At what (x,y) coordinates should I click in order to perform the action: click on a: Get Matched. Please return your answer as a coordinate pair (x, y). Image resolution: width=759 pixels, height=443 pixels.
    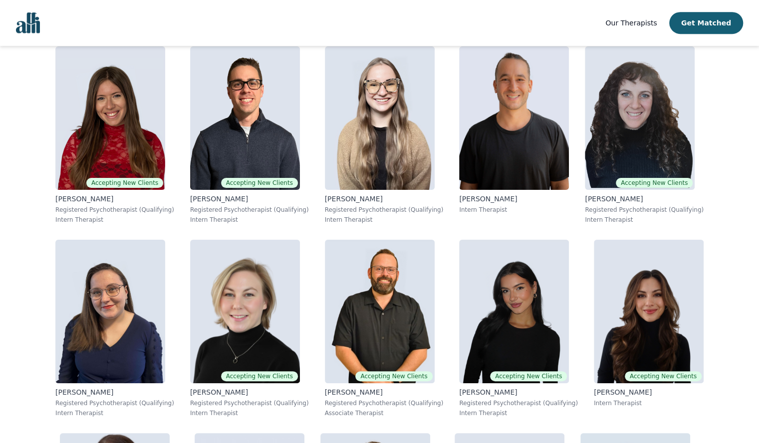
    Looking at the image, I should click on (706, 23).